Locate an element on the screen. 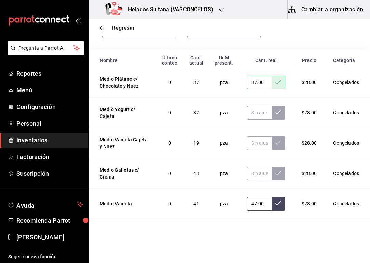 This screenshot has height=263, width=370. td: Medio Yogurt c/ Cajeta is located at coordinates (122, 113).